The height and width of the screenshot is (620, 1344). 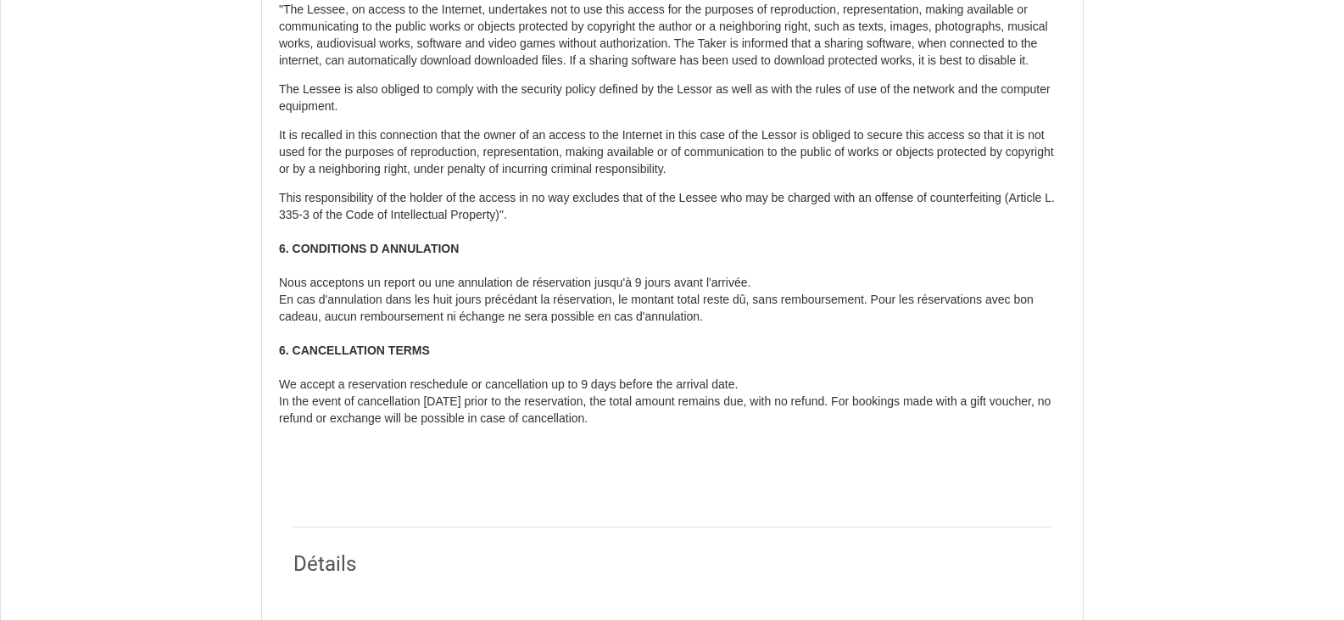 I want to click on b: 6. CONDITIONS D ANNULATION, so click(x=369, y=248).